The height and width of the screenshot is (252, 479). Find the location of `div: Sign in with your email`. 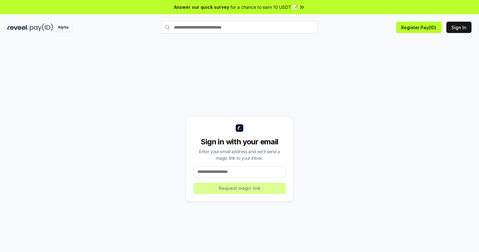

div: Sign in with your email is located at coordinates (239, 142).